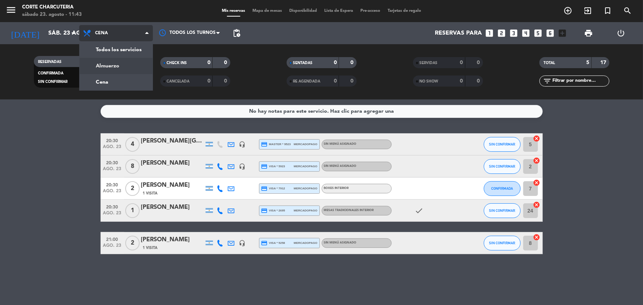 This screenshot has height=305, width=643. Describe the element at coordinates (52, 15) in the screenshot. I see `div: sábado 23. agosto - 11:43` at that location.